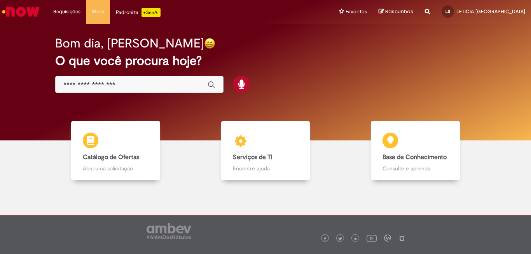 The height and width of the screenshot is (254, 531). I want to click on span: More, so click(98, 12).